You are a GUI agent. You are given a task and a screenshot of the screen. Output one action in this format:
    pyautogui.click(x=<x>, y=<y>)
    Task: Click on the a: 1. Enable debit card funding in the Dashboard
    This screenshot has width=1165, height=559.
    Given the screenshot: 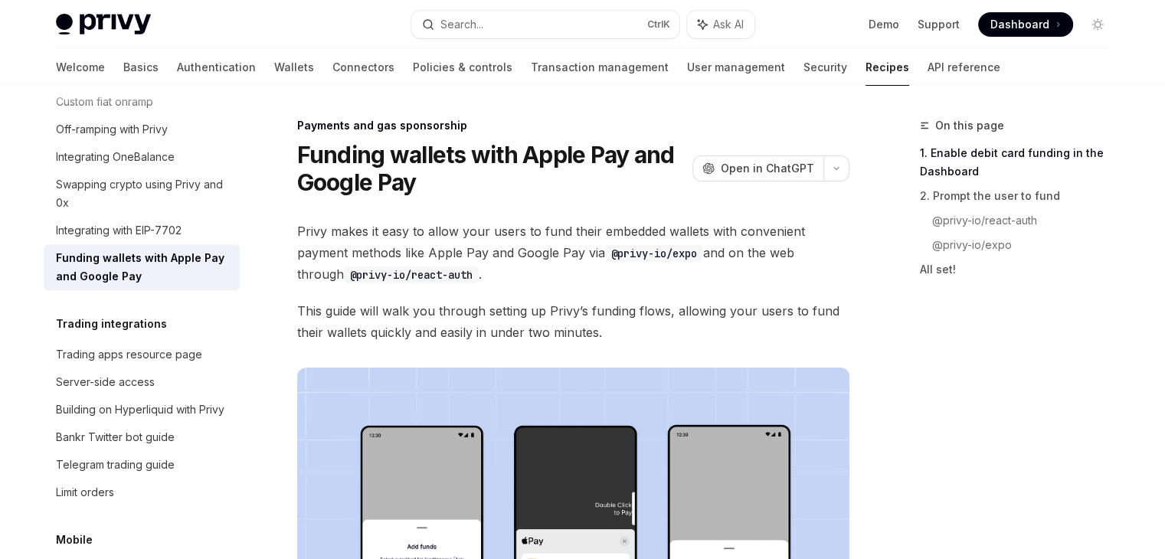 What is the action you would take?
    pyautogui.click(x=1021, y=162)
    